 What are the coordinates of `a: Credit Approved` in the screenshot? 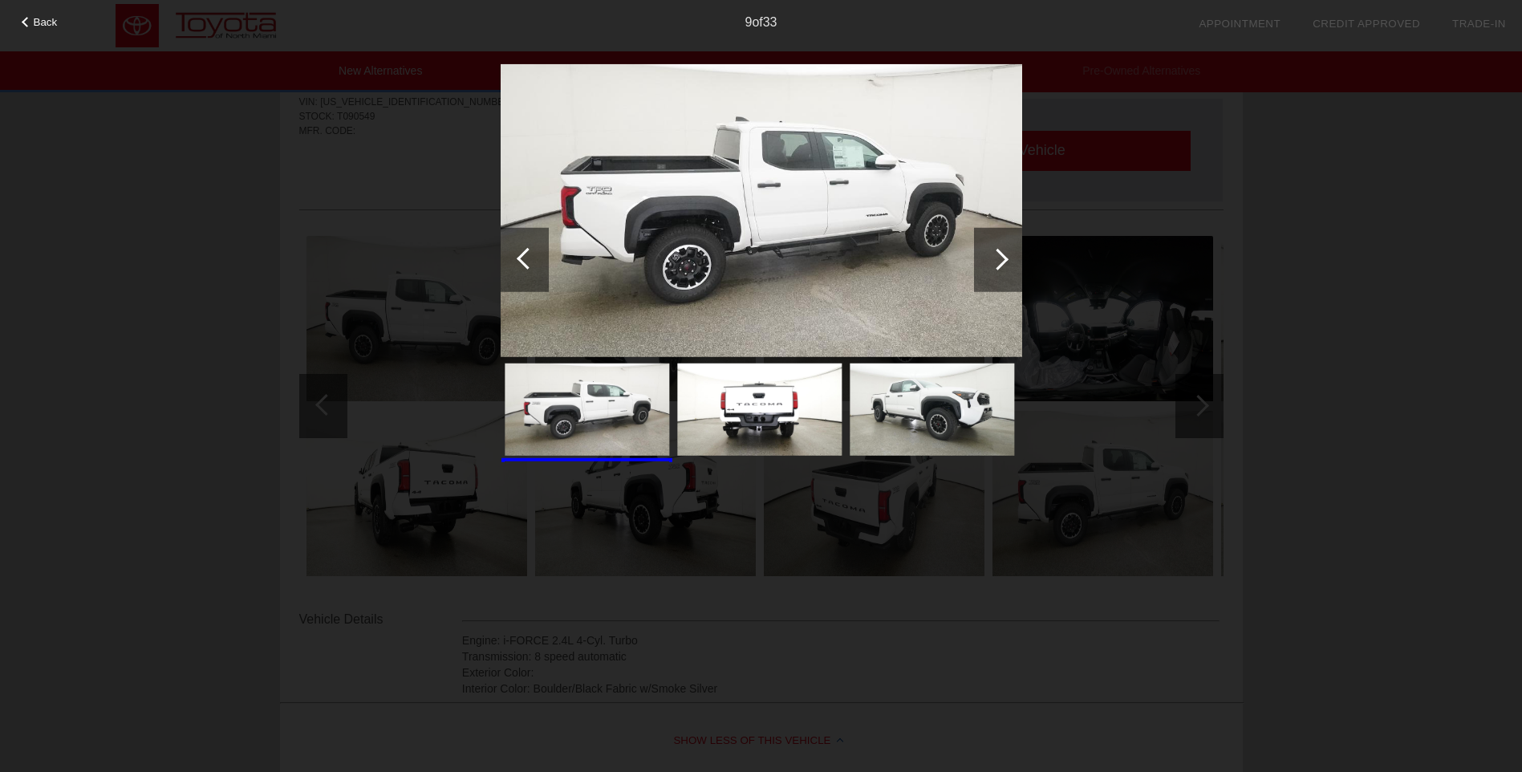 It's located at (1366, 23).